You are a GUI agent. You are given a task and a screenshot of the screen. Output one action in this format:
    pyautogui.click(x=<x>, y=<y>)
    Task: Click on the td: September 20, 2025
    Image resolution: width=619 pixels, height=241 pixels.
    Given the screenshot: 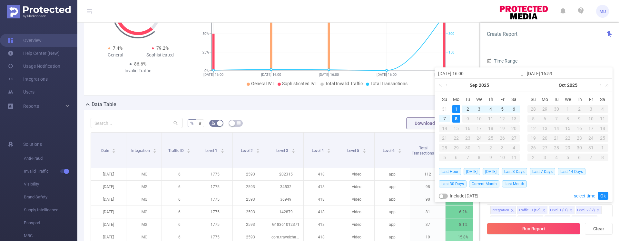 What is the action you would take?
    pyautogui.click(x=514, y=128)
    